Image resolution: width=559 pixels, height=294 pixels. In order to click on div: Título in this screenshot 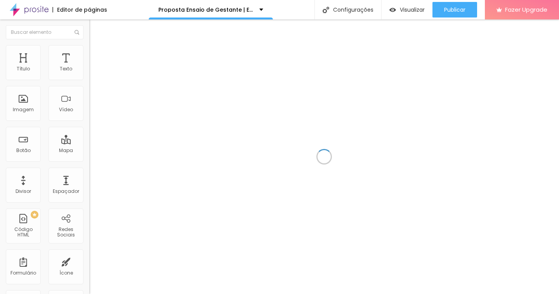, I will do `click(23, 69)`.